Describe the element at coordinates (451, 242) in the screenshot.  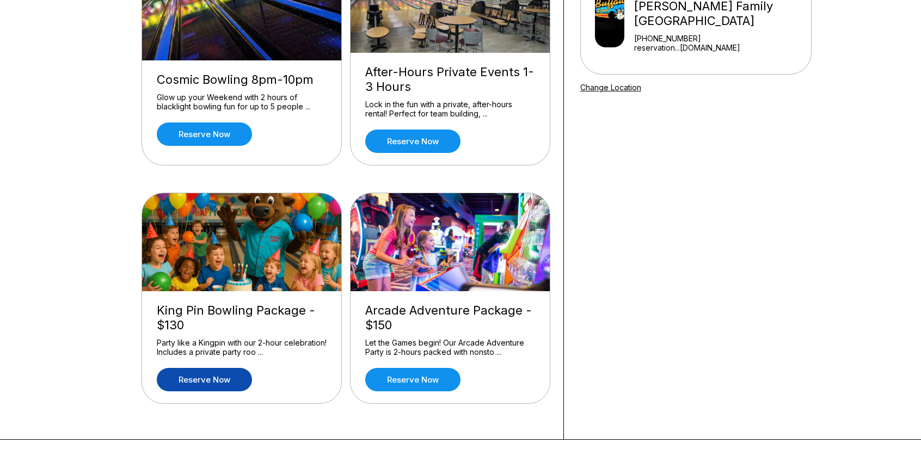
I see `img: Arcade Adventure Package - $150` at that location.